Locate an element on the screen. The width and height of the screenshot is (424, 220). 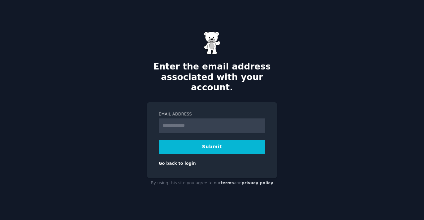
a: terms is located at coordinates (227, 183).